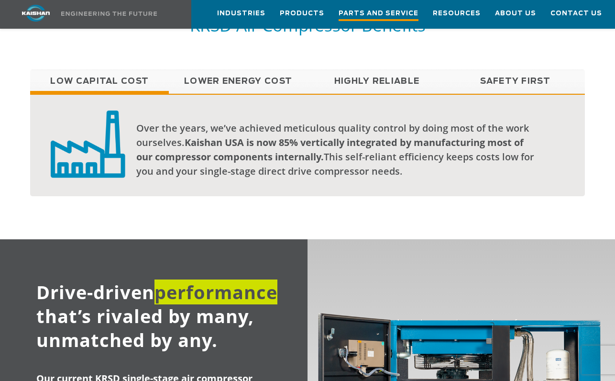 Image resolution: width=615 pixels, height=381 pixels. Describe the element at coordinates (457, 13) in the screenshot. I see `a: Resources` at that location.